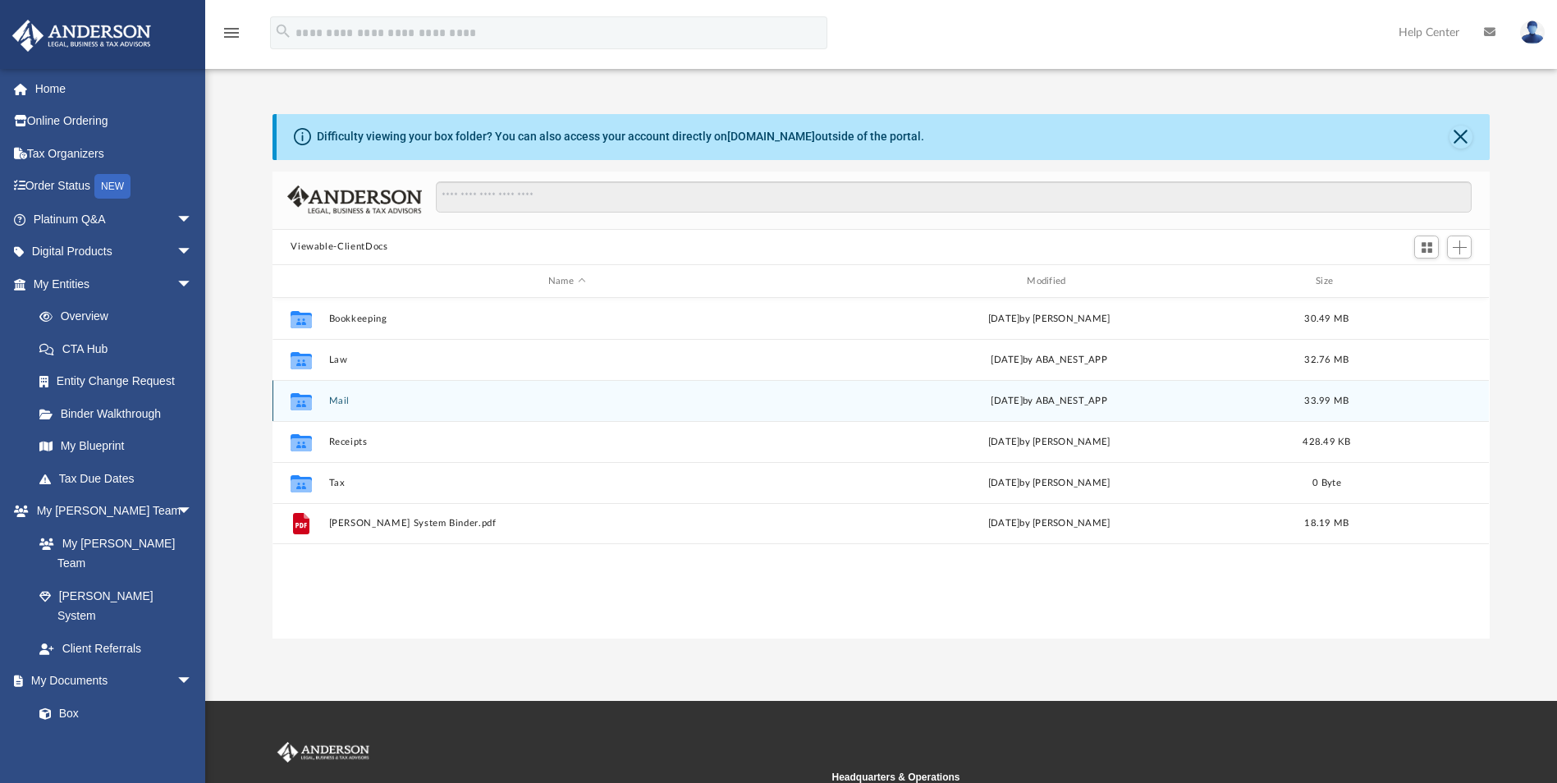 The height and width of the screenshot is (783, 1557). What do you see at coordinates (120, 414) in the screenshot?
I see `a: Binder Walkthrough` at bounding box center [120, 414].